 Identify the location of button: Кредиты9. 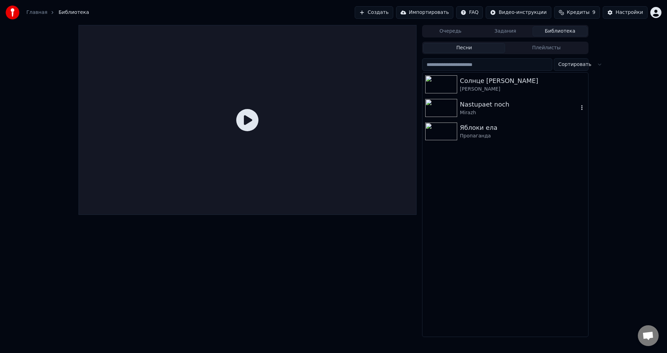
(577, 13).